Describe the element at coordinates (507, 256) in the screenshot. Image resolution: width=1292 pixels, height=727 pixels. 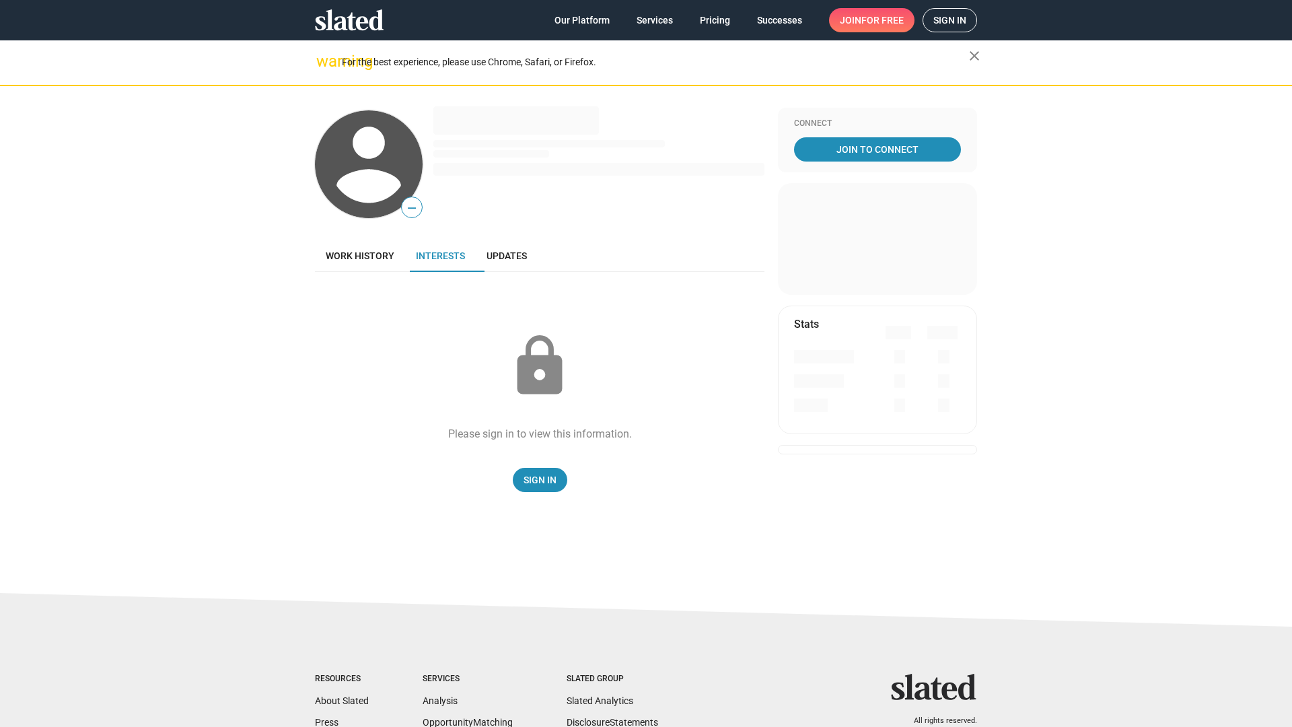
I see `a: Updates` at that location.